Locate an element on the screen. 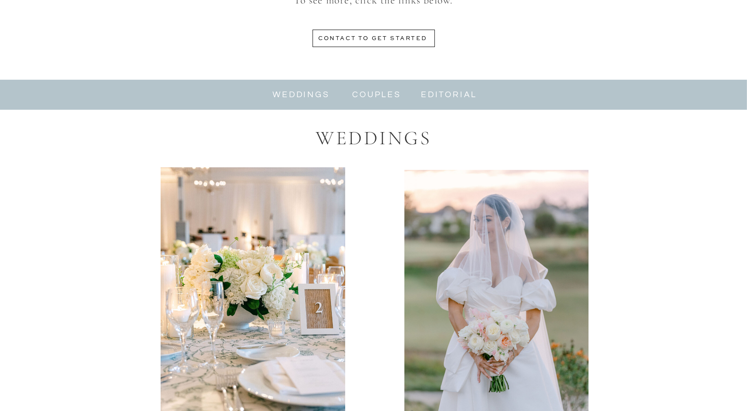 The width and height of the screenshot is (747, 411). nav: weddings is located at coordinates (301, 94).